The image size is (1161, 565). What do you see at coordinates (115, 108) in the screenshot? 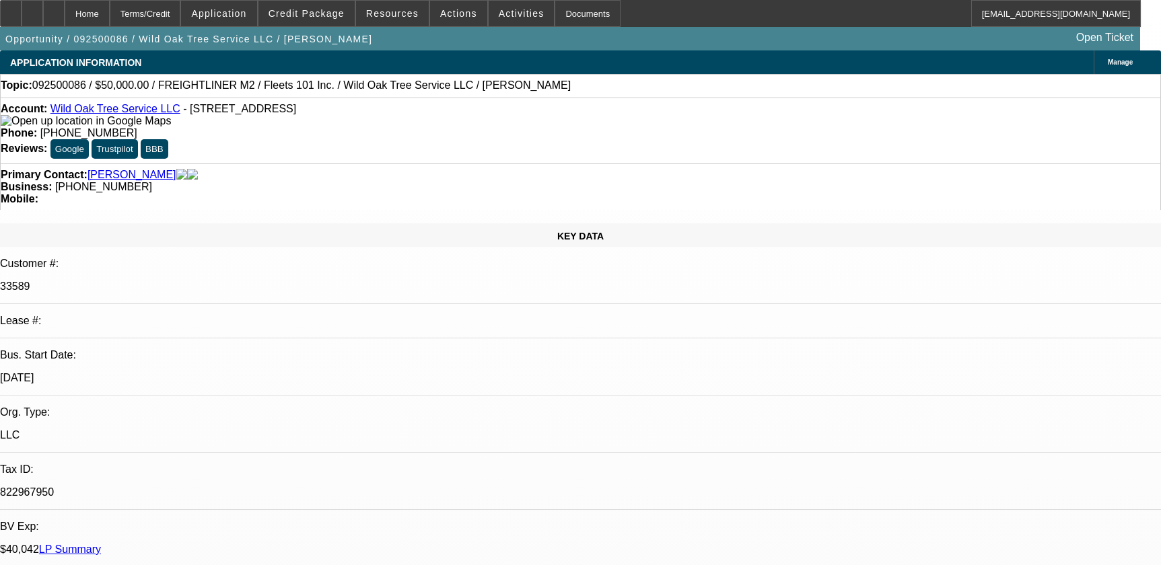
I see `a: Wild Oak Tree Service LLC` at bounding box center [115, 108].